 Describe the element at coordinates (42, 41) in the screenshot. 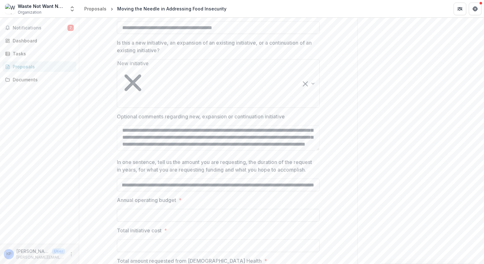

I see `div: Dashboard` at that location.